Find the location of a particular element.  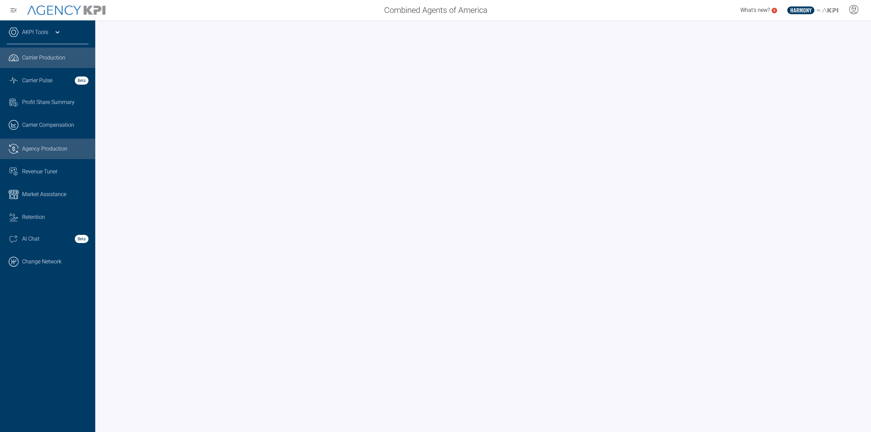

span: Carrier Production is located at coordinates (44, 58).